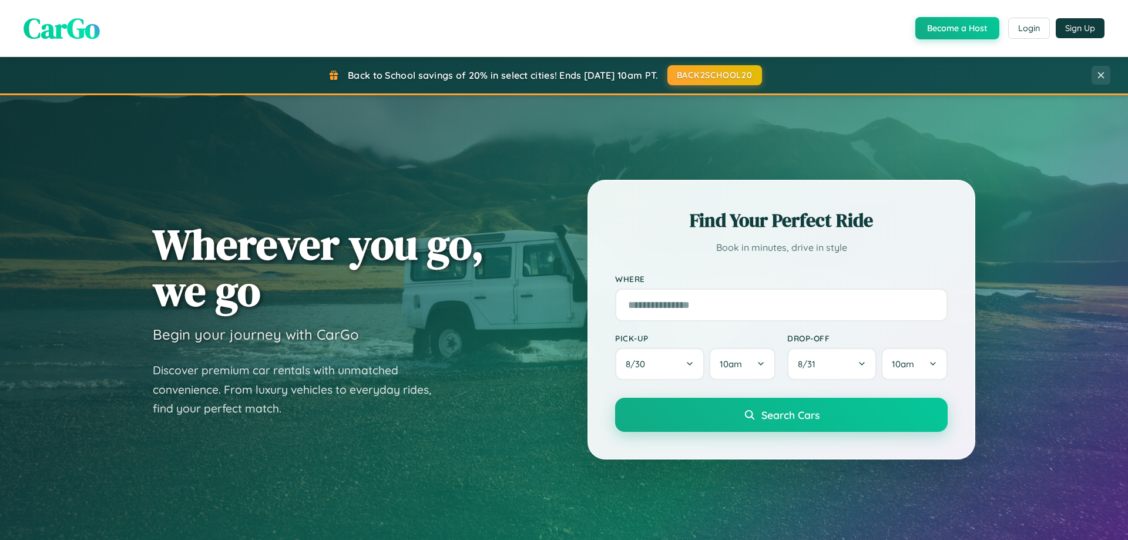 The image size is (1128, 540). I want to click on label: Drop-off, so click(867, 338).